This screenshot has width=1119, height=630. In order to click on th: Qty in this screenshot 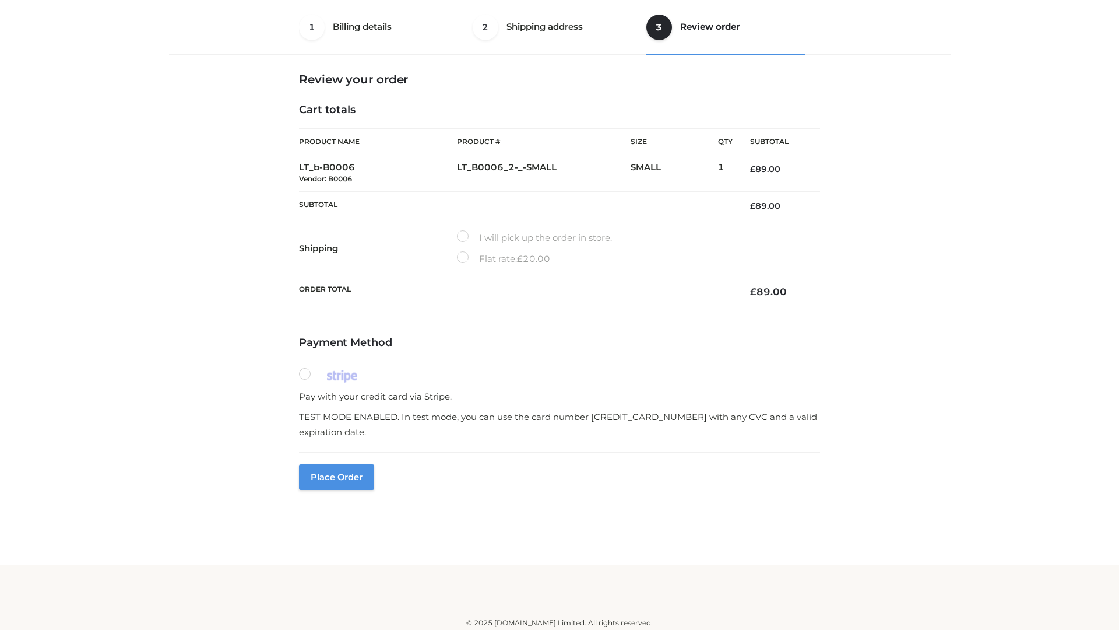, I will do `click(725, 142)`.